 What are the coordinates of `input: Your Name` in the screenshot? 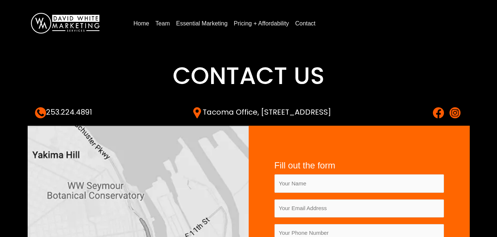 It's located at (360, 183).